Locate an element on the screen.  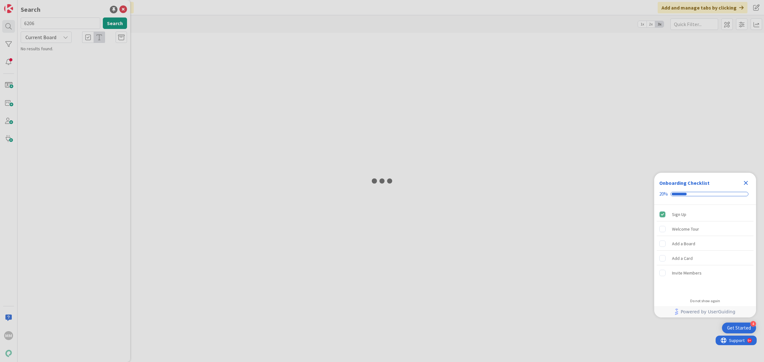
div: Invite Members is incomplete. is located at coordinates (705, 273).